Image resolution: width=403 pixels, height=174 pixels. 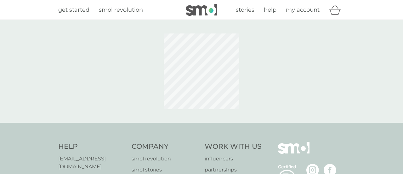 What do you see at coordinates (233, 169) in the screenshot?
I see `p: partnerships` at bounding box center [233, 169].